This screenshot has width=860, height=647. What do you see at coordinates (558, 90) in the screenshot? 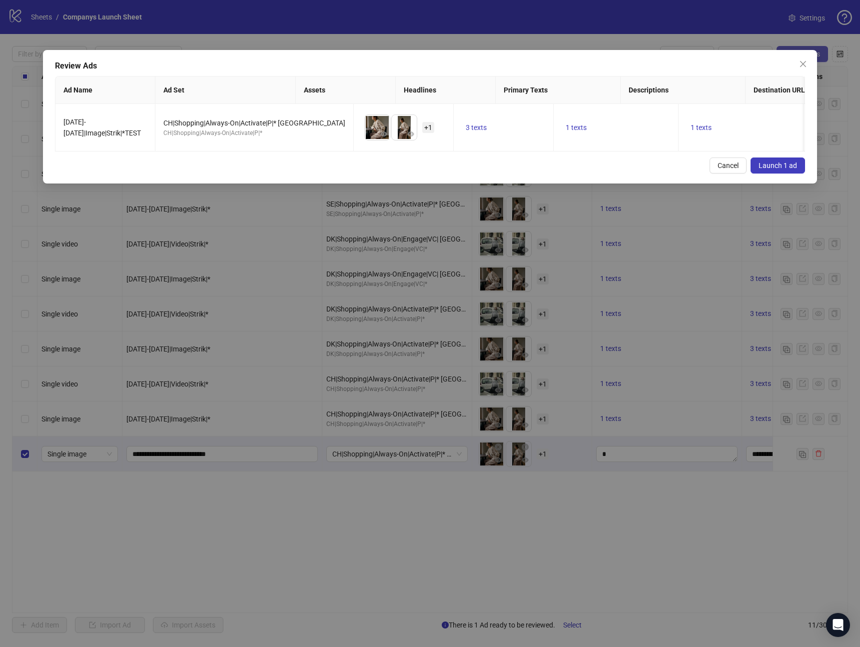
I see `th: Primary Texts` at bounding box center [558, 90].